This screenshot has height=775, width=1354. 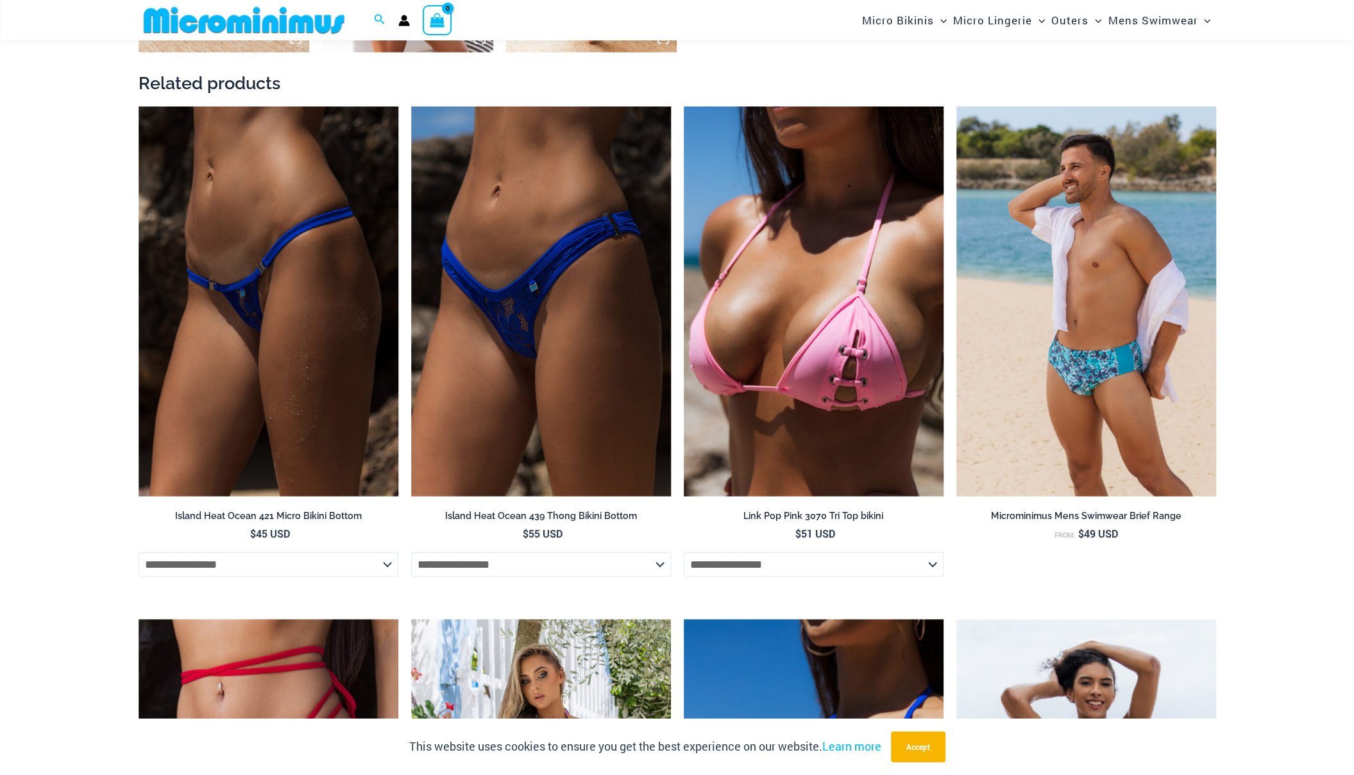 I want to click on a: Link Pop Pink 3070 Tri Top bikini, so click(x=813, y=518).